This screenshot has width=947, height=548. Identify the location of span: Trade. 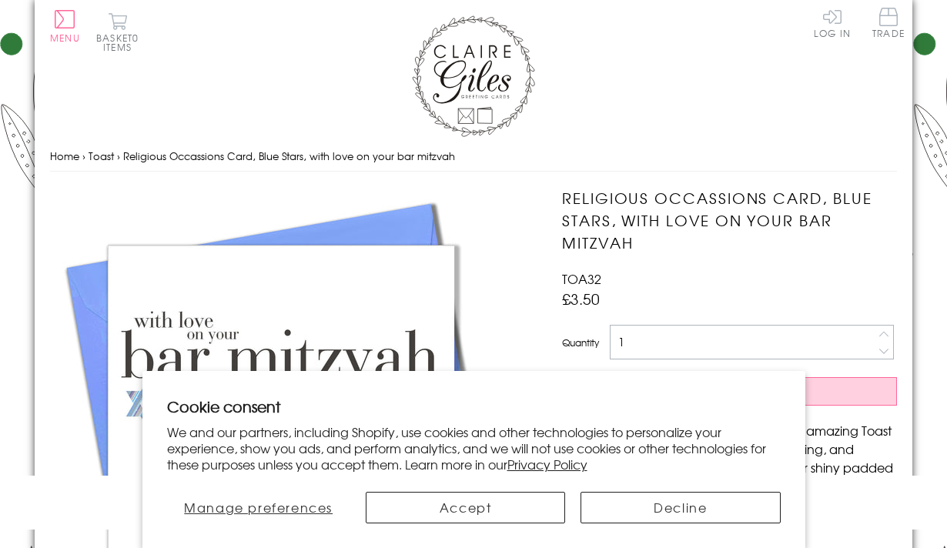
(889, 22).